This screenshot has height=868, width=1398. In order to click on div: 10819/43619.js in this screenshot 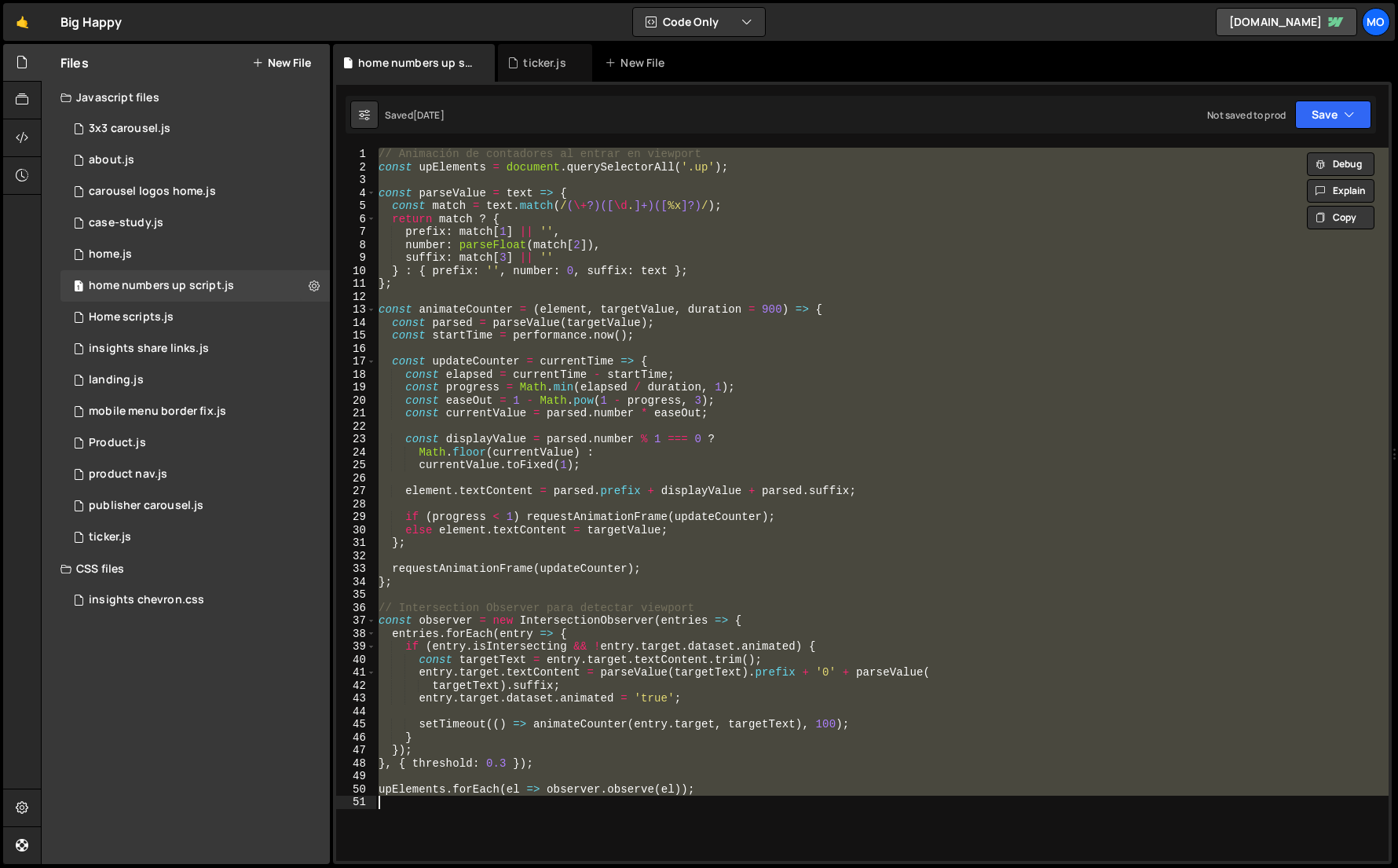, I will do `click(195, 349)`.